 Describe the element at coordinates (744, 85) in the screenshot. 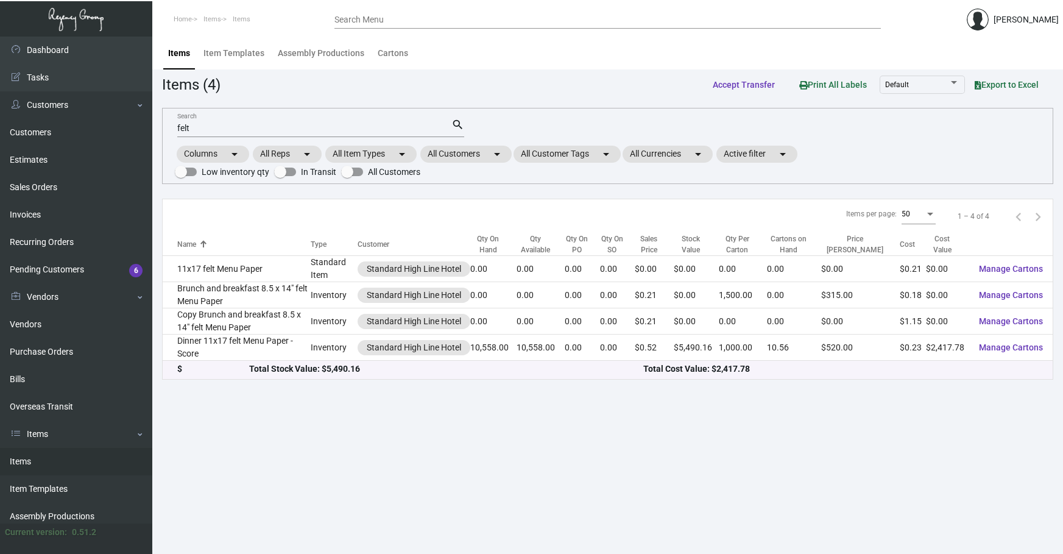

I see `span: Accept Transfer` at that location.